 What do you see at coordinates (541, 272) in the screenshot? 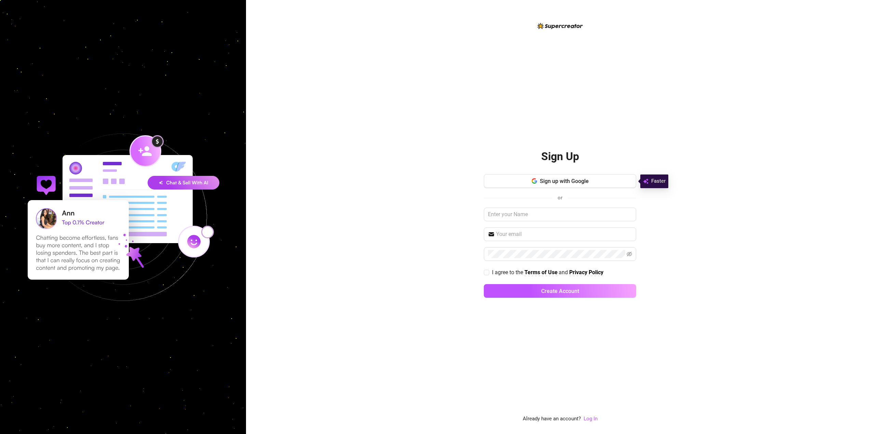
I see `strong: Terms of Use` at bounding box center [541, 272].